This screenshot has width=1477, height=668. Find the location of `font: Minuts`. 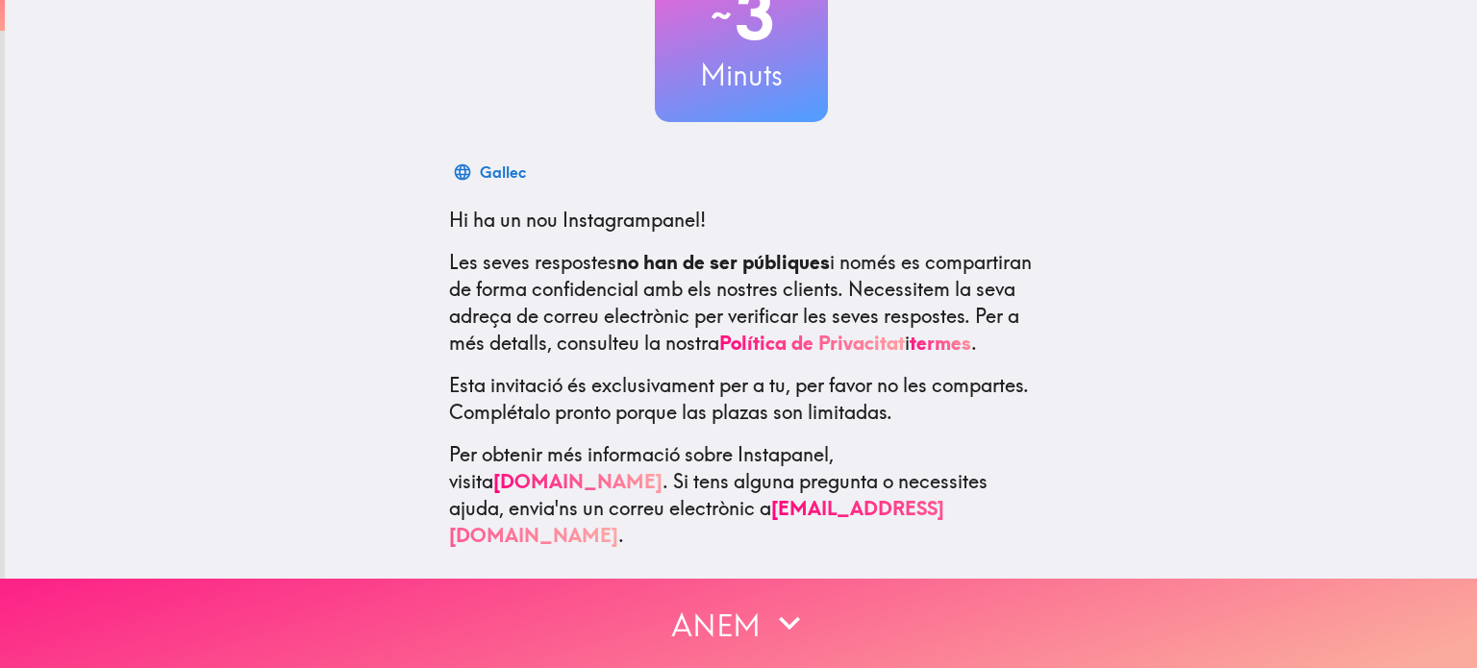

font: Minuts is located at coordinates (742, 75).